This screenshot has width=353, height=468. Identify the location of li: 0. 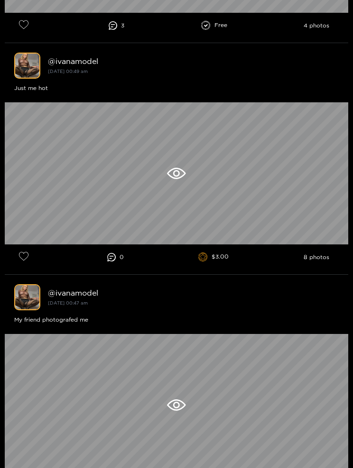
(115, 257).